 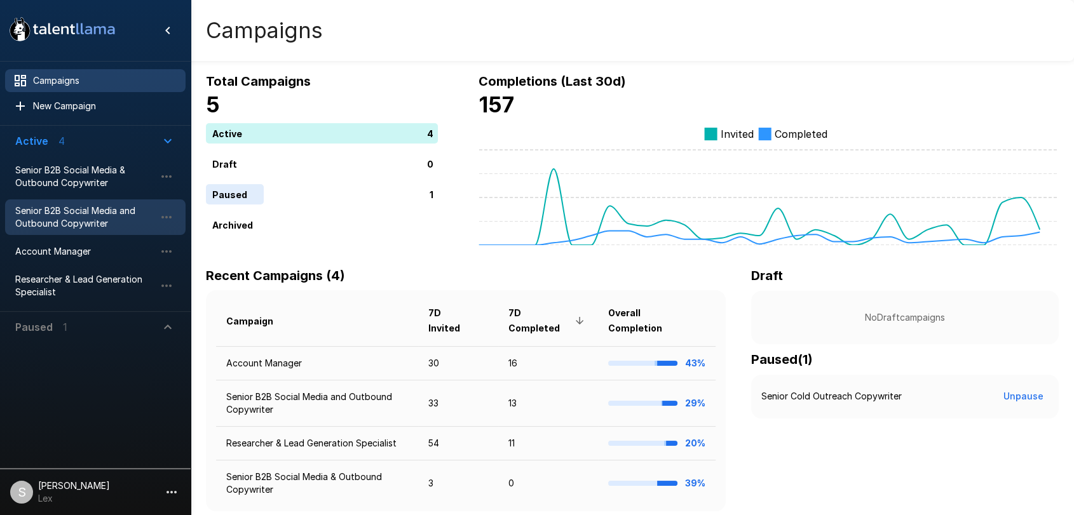 What do you see at coordinates (548, 444) in the screenshot?
I see `td: 11` at bounding box center [548, 444].